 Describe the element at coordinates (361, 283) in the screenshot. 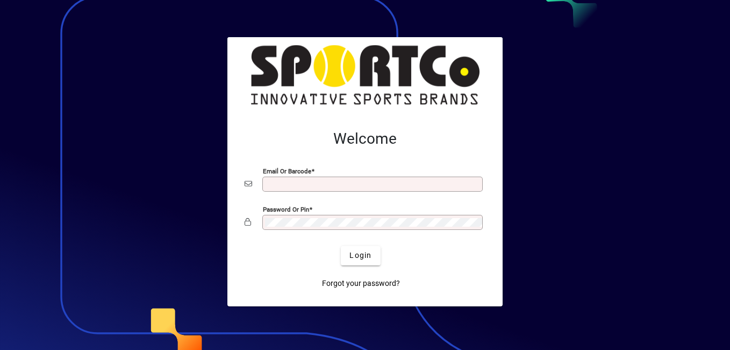

I see `a: Forgot your password?` at that location.